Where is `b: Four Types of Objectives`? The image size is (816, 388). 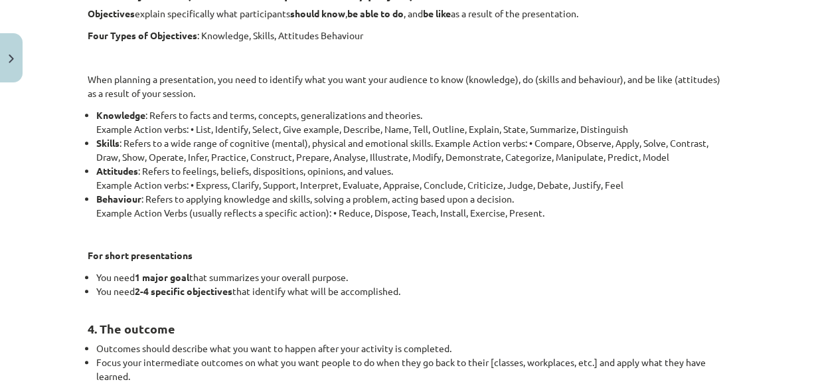 b: Four Types of Objectives is located at coordinates (142, 35).